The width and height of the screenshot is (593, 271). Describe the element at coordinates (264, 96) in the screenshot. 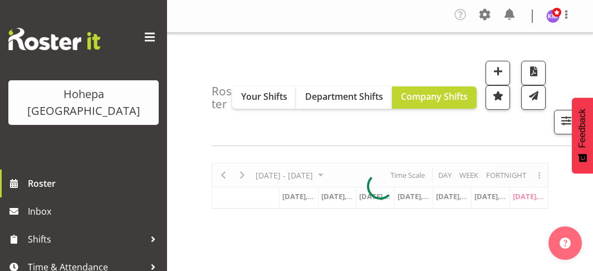

I see `span: Your Shifts` at that location.